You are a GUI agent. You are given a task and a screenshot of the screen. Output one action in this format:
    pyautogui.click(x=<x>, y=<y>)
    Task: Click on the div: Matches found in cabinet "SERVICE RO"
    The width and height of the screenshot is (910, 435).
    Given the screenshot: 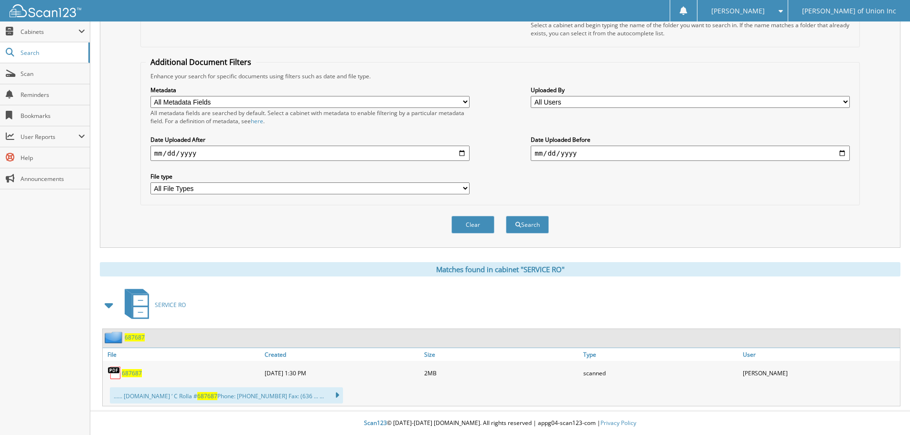 What is the action you would take?
    pyautogui.click(x=500, y=270)
    